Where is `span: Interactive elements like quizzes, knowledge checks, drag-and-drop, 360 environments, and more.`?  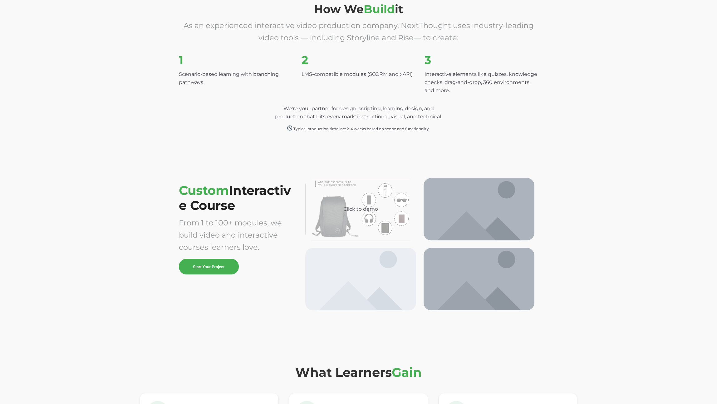 span: Interactive elements like quizzes, knowledge checks, drag-and-drop, 360 environments, and more. is located at coordinates (481, 73).